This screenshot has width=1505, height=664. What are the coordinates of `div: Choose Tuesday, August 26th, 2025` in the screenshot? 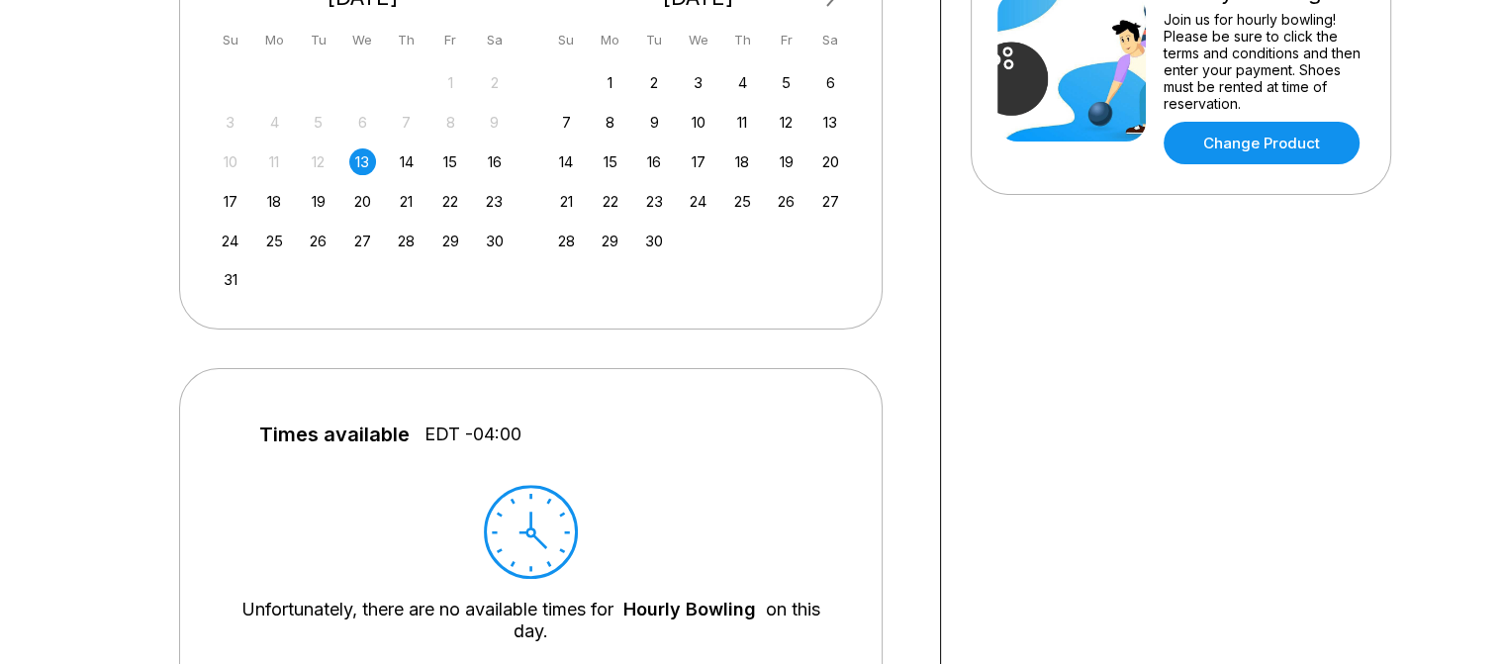 It's located at (318, 240).